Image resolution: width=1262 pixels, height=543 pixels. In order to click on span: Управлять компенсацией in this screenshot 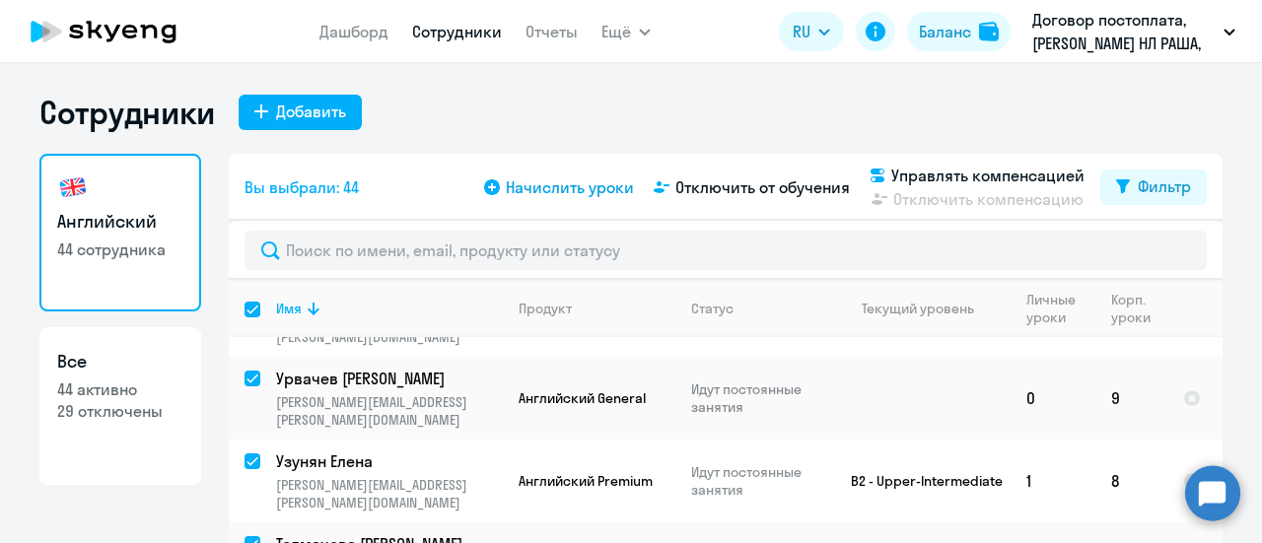, I will do `click(988, 176)`.